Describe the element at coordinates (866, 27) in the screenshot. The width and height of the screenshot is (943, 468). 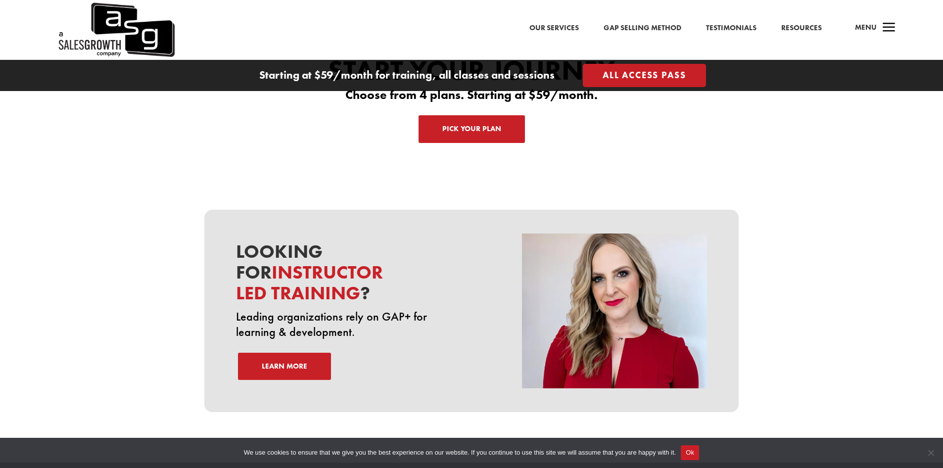
I see `span: Menu` at that location.